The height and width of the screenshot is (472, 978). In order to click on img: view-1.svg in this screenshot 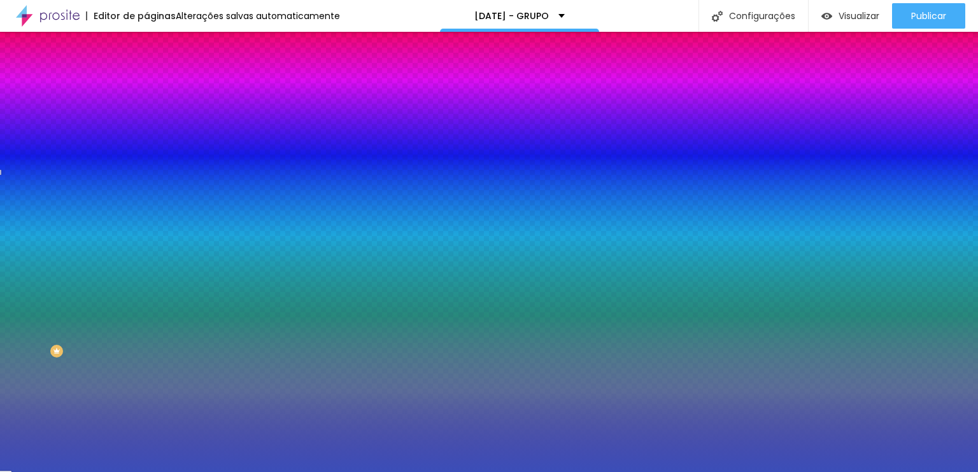, I will do `click(826, 16)`.